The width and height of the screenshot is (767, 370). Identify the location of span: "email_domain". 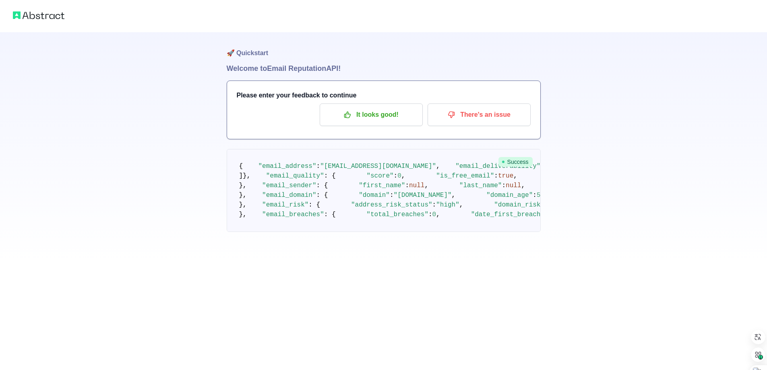
(289, 195).